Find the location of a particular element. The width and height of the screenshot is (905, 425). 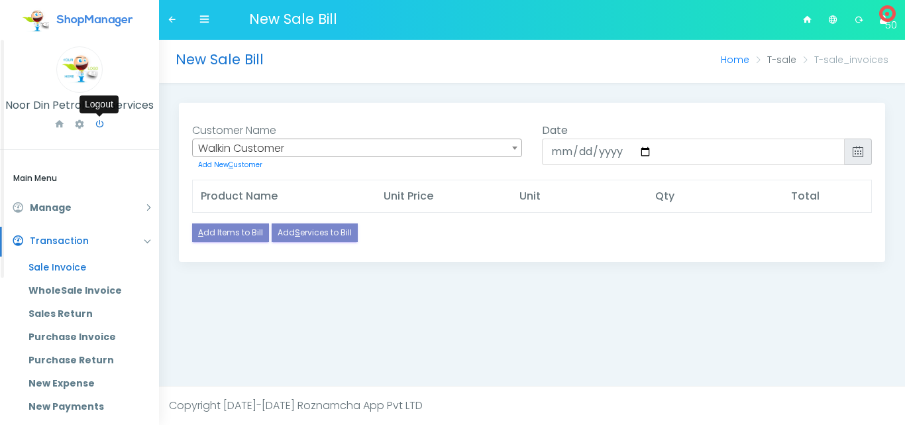

a: New Expense is located at coordinates (89, 383).